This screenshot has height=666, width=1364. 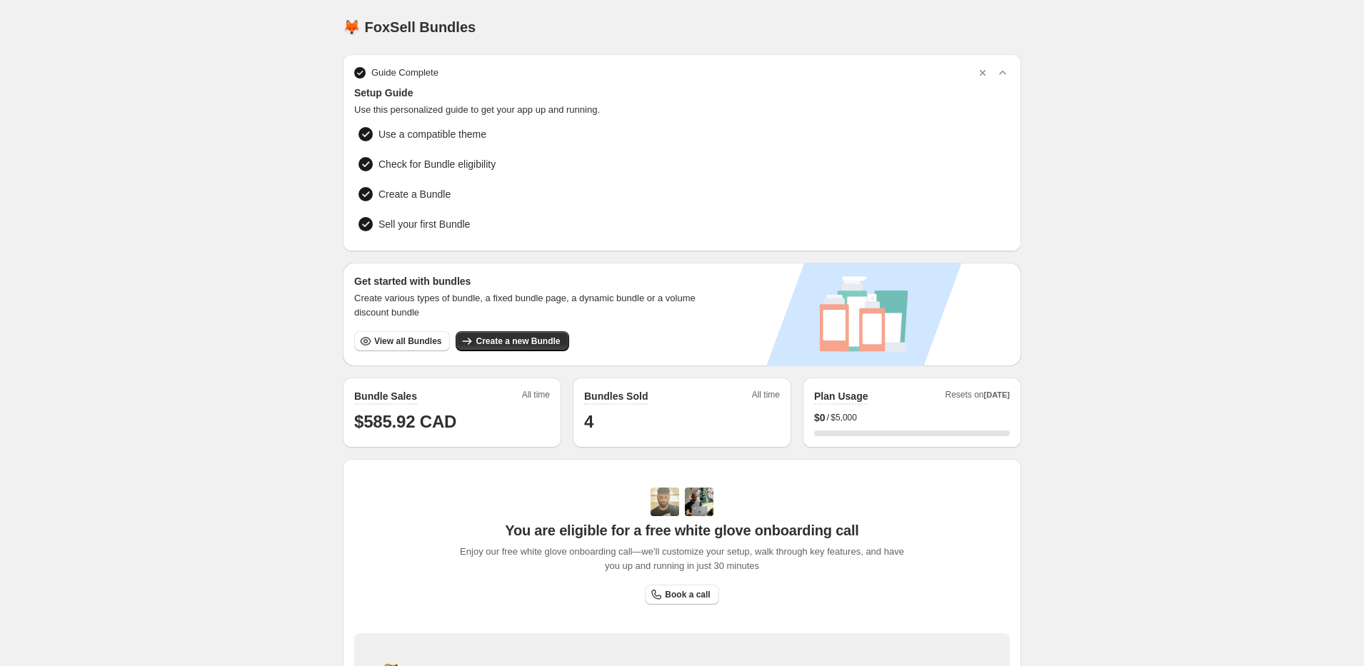 I want to click on h2: Plan Usage, so click(x=840, y=396).